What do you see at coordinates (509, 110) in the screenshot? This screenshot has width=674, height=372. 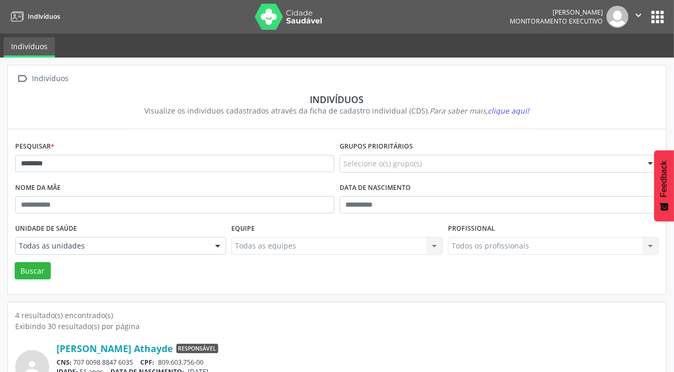 I see `span: clique aqui!` at bounding box center [509, 110].